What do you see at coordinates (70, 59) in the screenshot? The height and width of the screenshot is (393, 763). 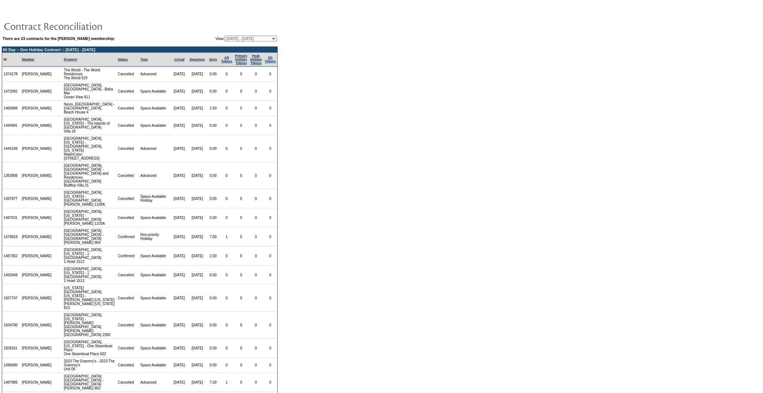 I see `a: Property` at bounding box center [70, 59].